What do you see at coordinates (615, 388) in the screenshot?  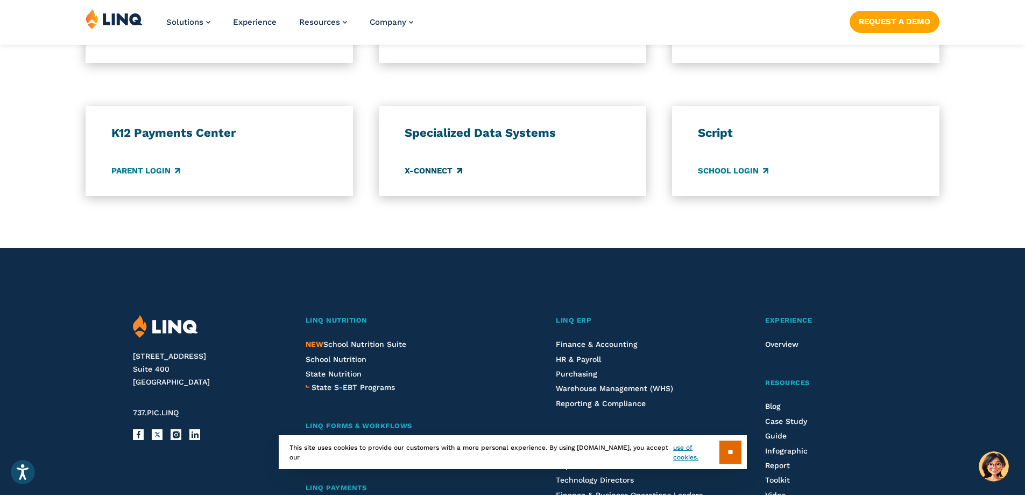 I see `a: Warehouse Management (WHS)` at bounding box center [615, 388].